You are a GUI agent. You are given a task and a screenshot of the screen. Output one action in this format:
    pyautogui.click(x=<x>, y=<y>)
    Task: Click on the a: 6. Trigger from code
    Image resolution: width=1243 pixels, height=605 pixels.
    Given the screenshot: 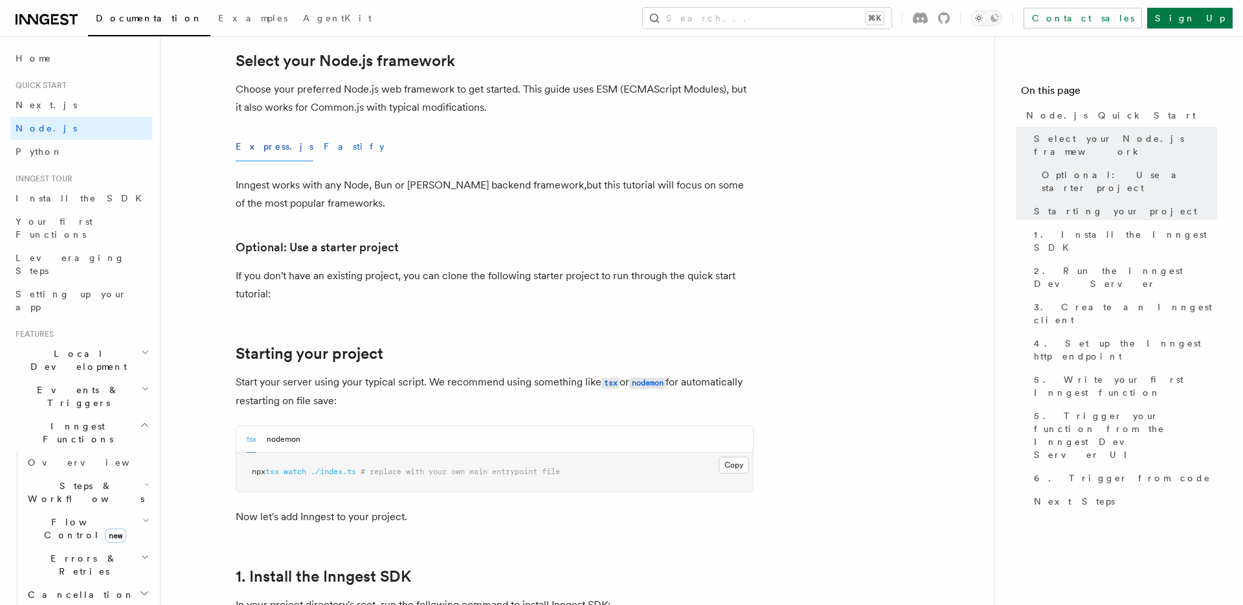 What is the action you would take?
    pyautogui.click(x=1123, y=478)
    